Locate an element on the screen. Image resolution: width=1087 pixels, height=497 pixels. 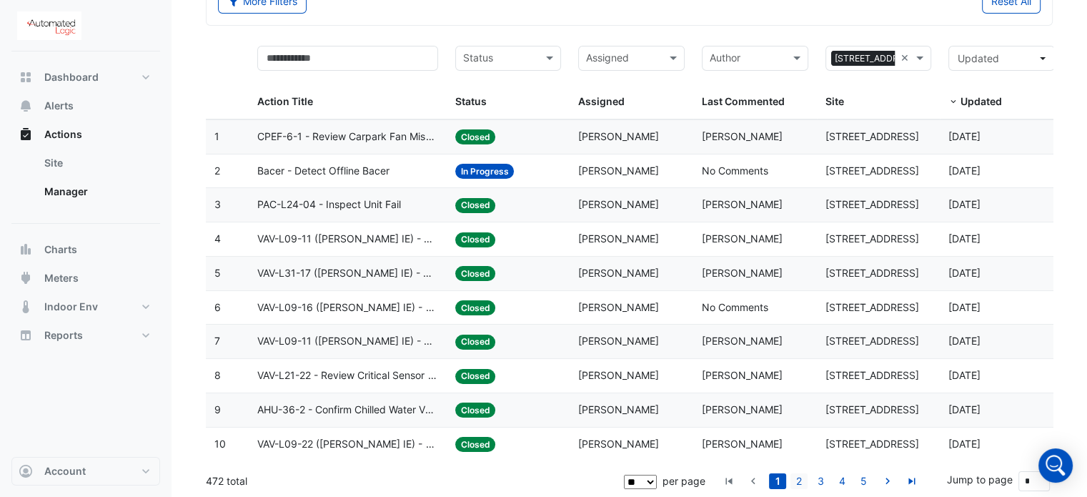
a: Site is located at coordinates (96, 163).